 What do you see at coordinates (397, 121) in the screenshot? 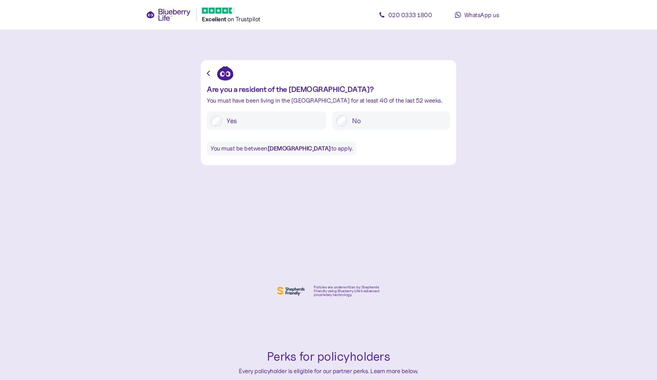
I see `label: No` at bounding box center [397, 121].